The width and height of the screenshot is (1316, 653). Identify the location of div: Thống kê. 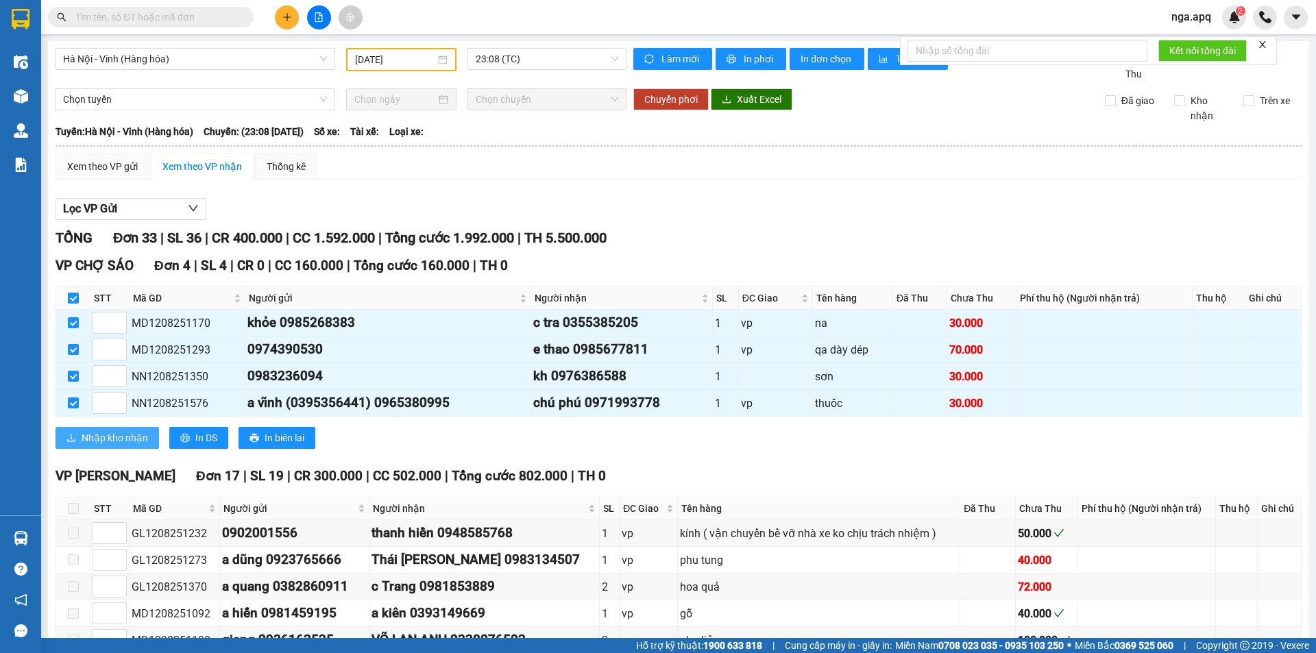
(286, 167).